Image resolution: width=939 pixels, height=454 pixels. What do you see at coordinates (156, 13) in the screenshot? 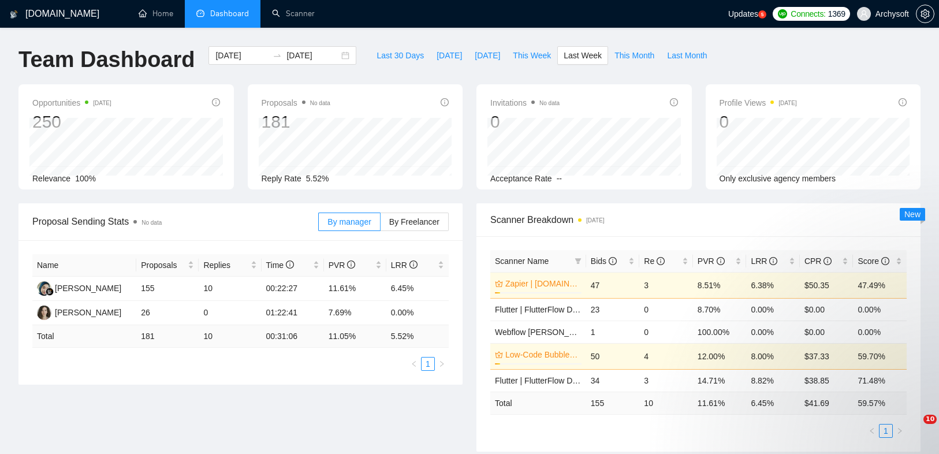
I see `a: homeHome` at bounding box center [156, 13].